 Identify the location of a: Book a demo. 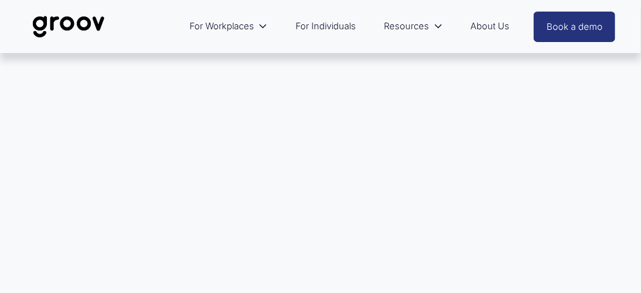
(574, 27).